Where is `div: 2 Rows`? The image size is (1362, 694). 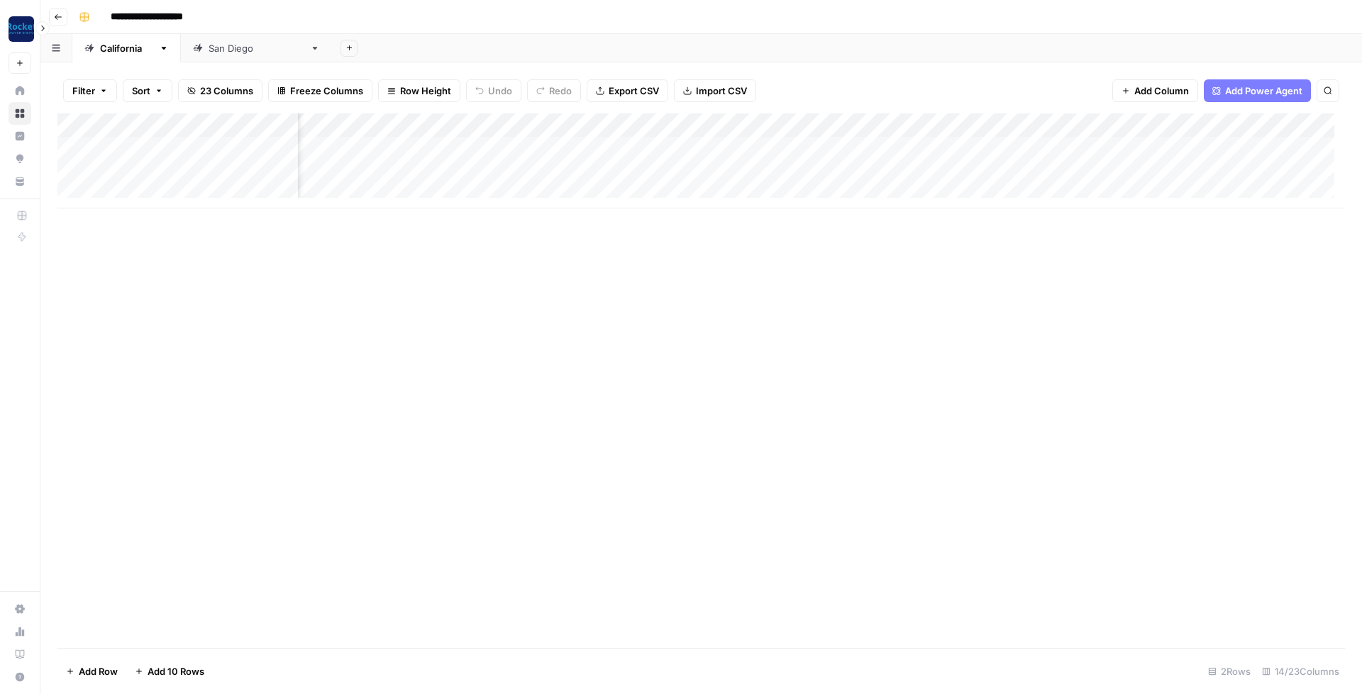 div: 2 Rows is located at coordinates (1229, 672).